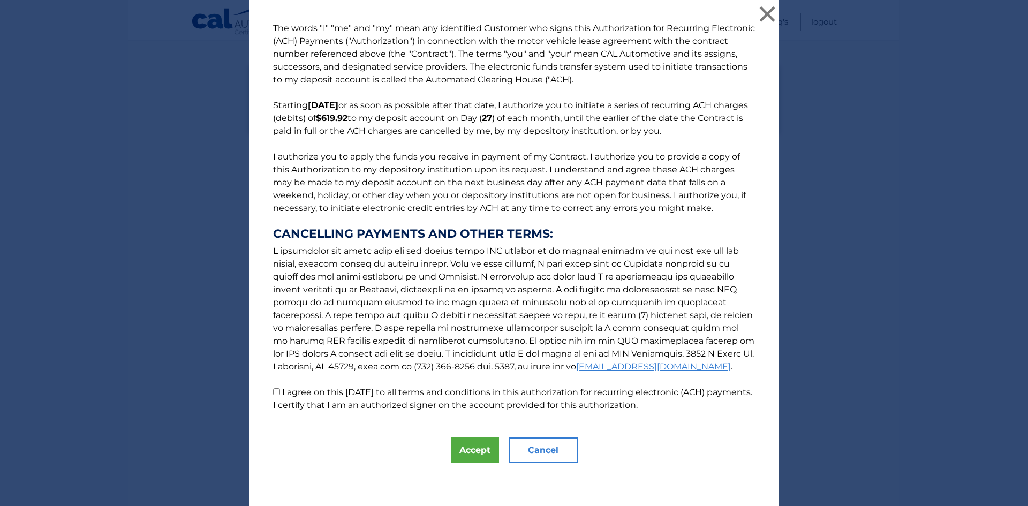 The height and width of the screenshot is (506, 1028). I want to click on button: Cancel, so click(544, 450).